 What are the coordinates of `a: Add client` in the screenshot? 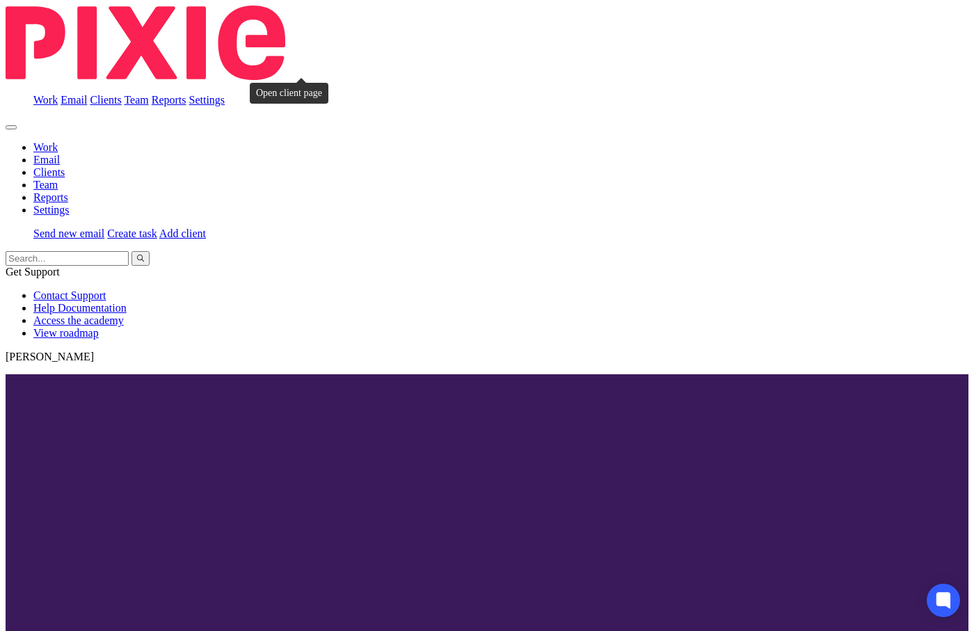 It's located at (182, 233).